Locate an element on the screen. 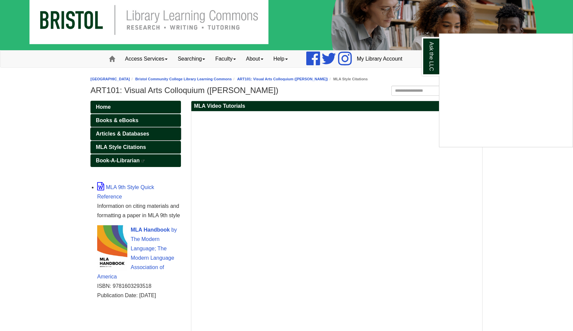 This screenshot has height=331, width=573. a: MLA Handbook by The Modern Language; The Modern Language Association of America is located at coordinates (137, 253).